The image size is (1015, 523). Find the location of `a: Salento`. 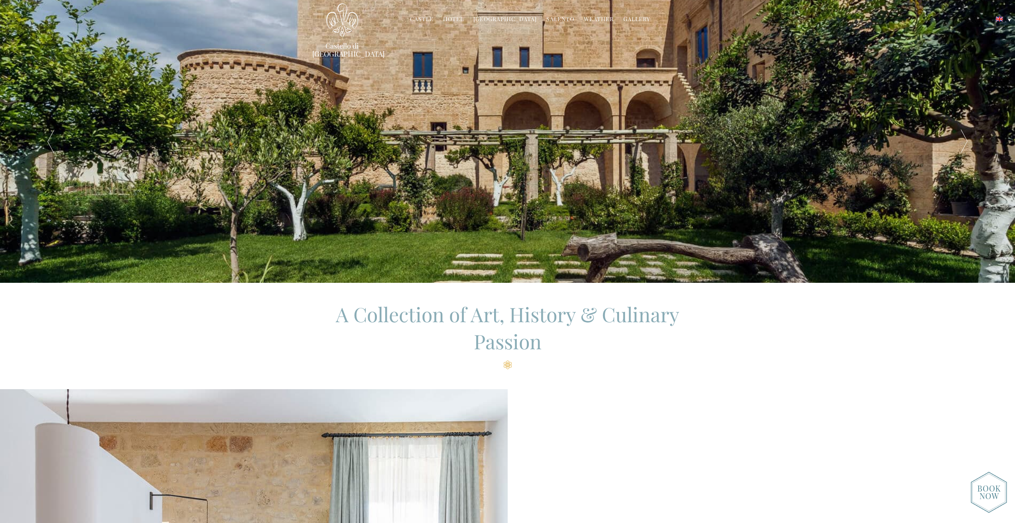

a: Salento is located at coordinates (560, 20).